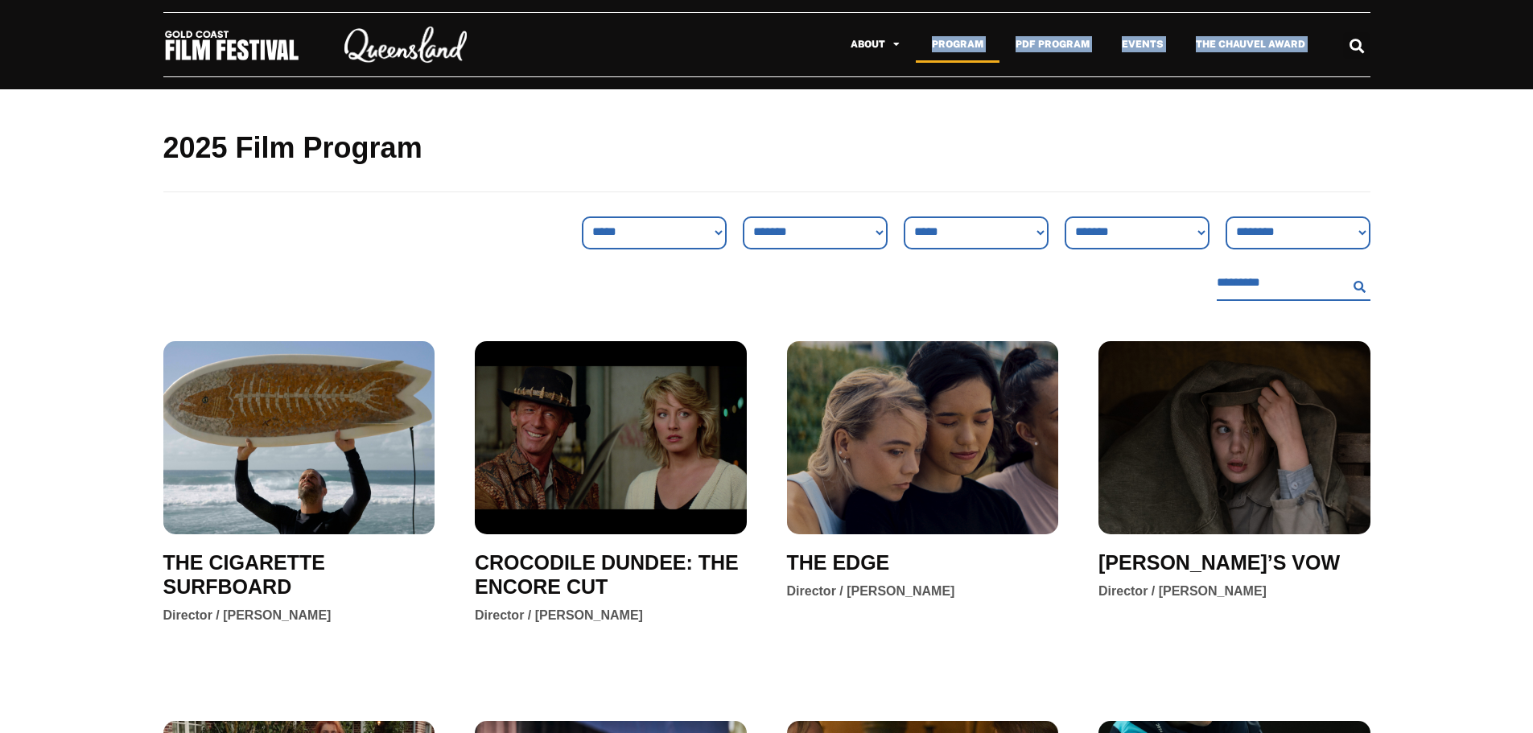 The image size is (1533, 733). What do you see at coordinates (839, 563) in the screenshot?
I see `span: THE EDGE` at bounding box center [839, 563].